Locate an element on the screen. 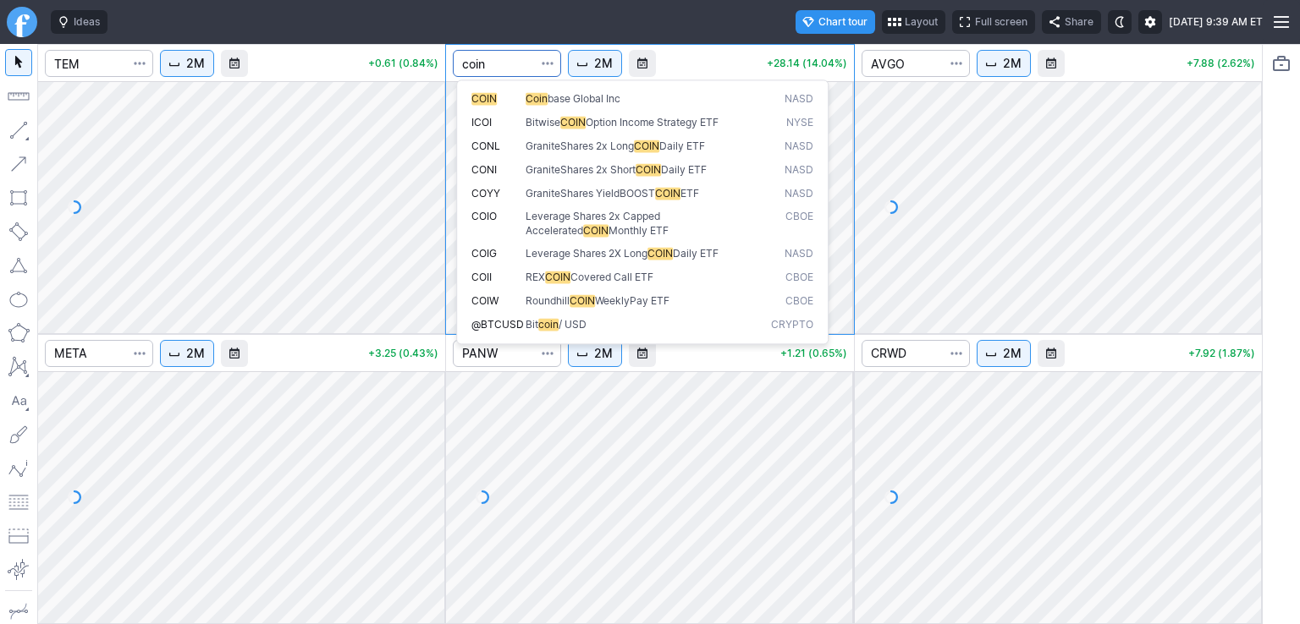 The height and width of the screenshot is (624, 1300). span: NYSE is located at coordinates (800, 123).